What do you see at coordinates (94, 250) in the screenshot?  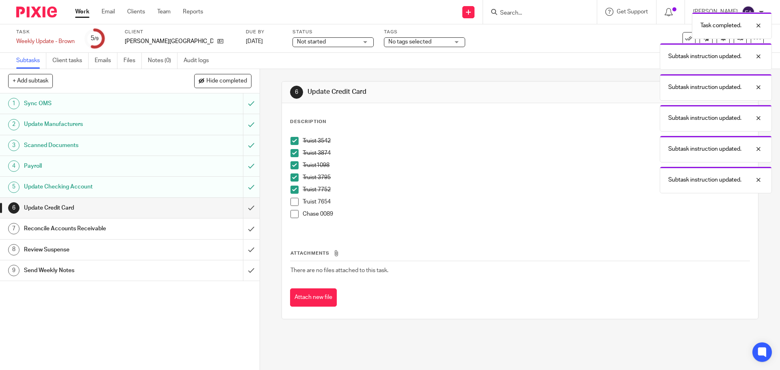 I see `h1: Review Suspense` at bounding box center [94, 250].